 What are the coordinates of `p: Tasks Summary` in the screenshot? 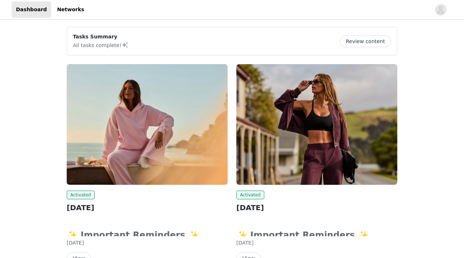 It's located at (101, 37).